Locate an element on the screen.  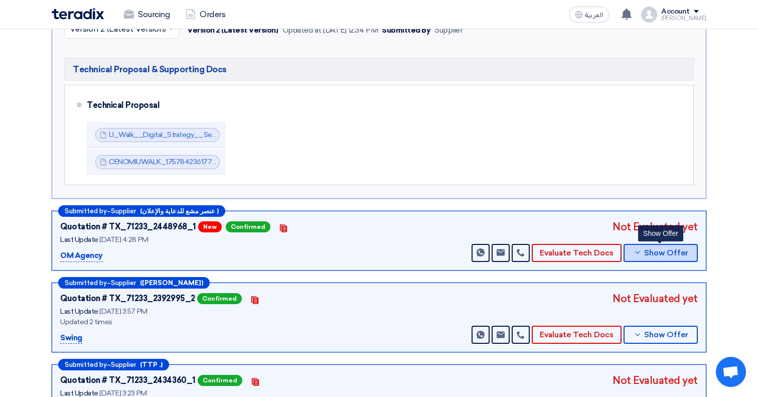
span: New is located at coordinates (210, 227).